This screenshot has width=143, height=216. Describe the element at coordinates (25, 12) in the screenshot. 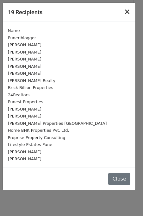

I see `h5: 19 Recipients` at that location.